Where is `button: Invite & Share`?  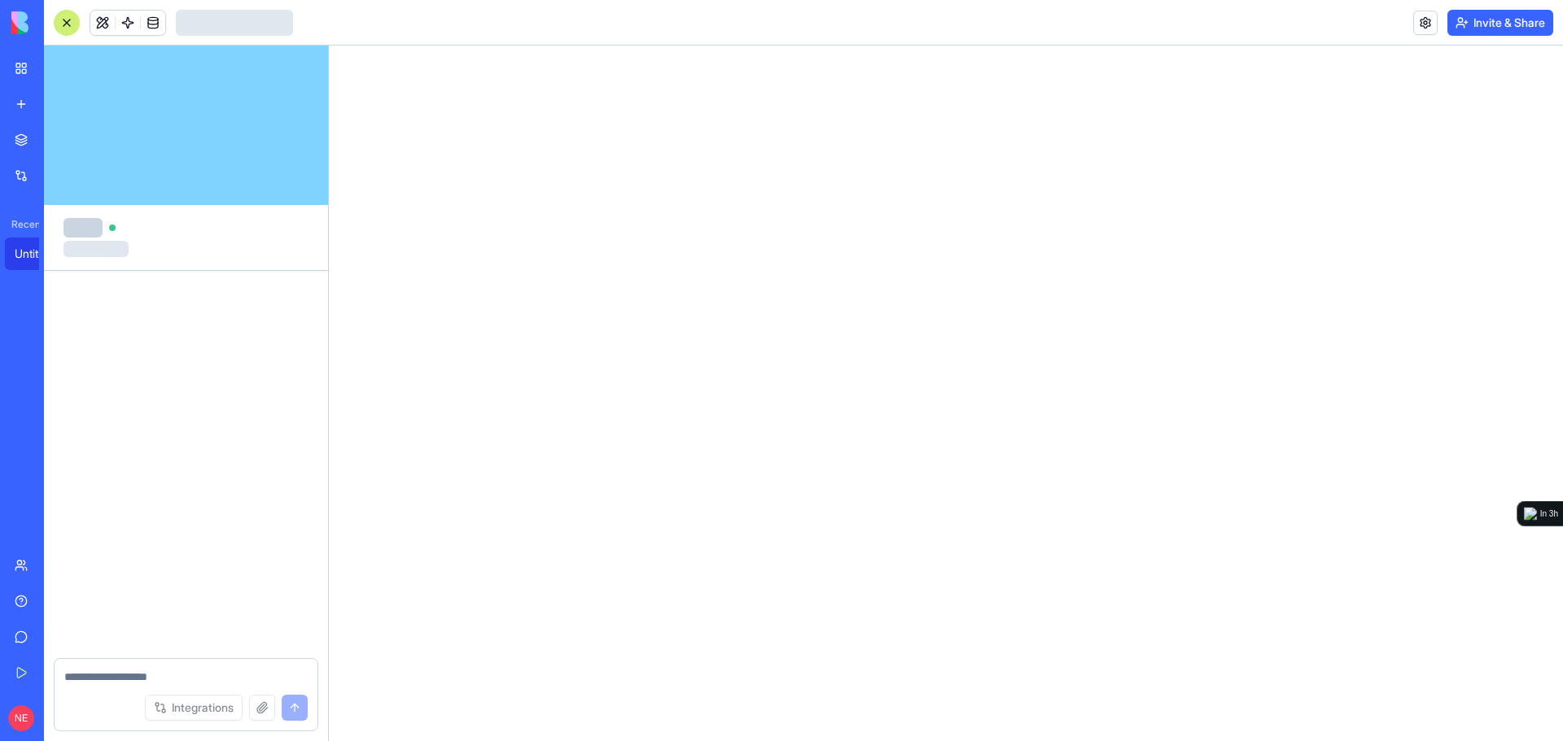 button: Invite & Share is located at coordinates (1500, 23).